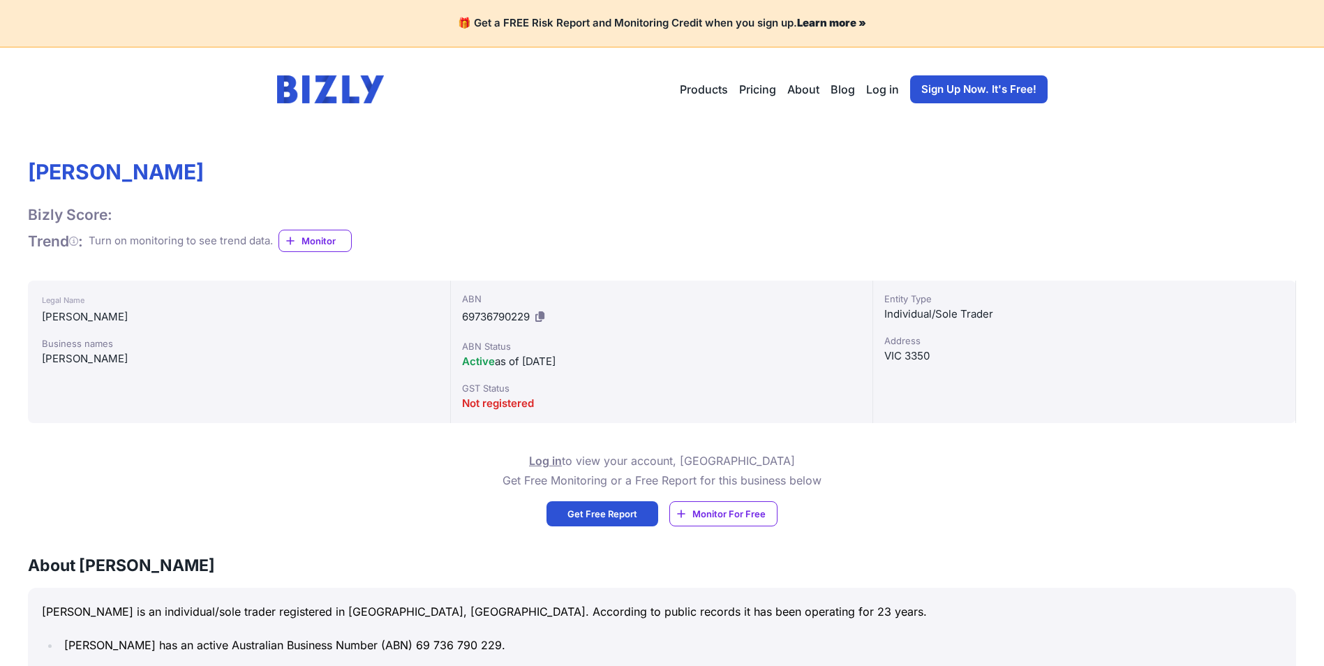 The height and width of the screenshot is (666, 1324). What do you see at coordinates (723, 514) in the screenshot?
I see `a: Monitor For Free` at bounding box center [723, 514].